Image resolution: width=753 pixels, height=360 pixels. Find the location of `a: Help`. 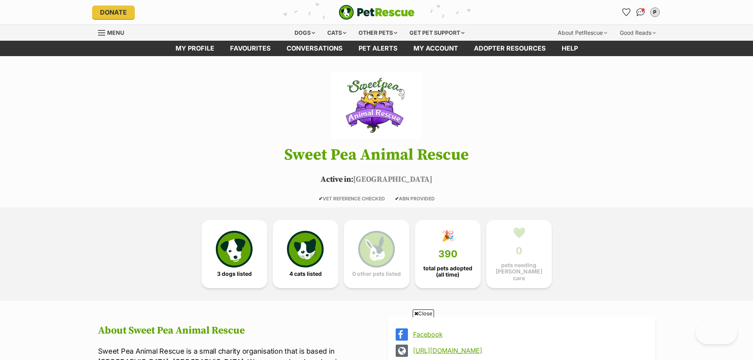

a: Help is located at coordinates (570, 48).